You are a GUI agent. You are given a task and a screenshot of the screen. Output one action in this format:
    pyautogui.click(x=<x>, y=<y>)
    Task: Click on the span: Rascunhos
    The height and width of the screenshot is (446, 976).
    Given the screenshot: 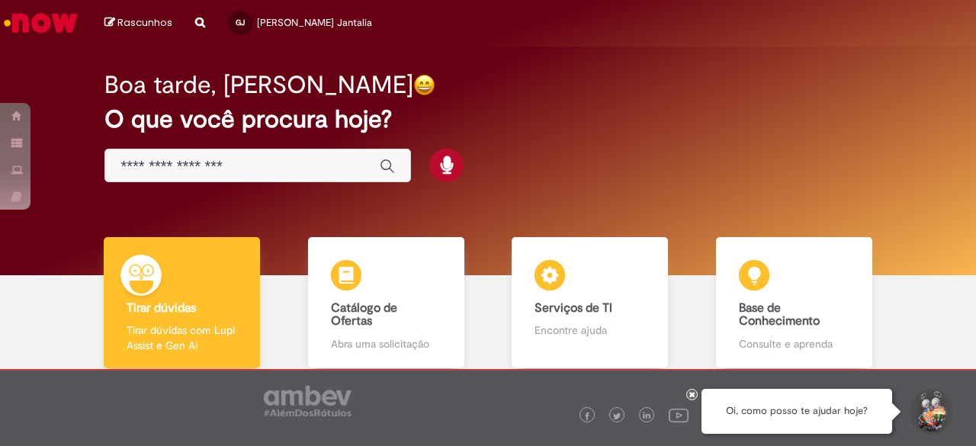 What is the action you would take?
    pyautogui.click(x=145, y=22)
    